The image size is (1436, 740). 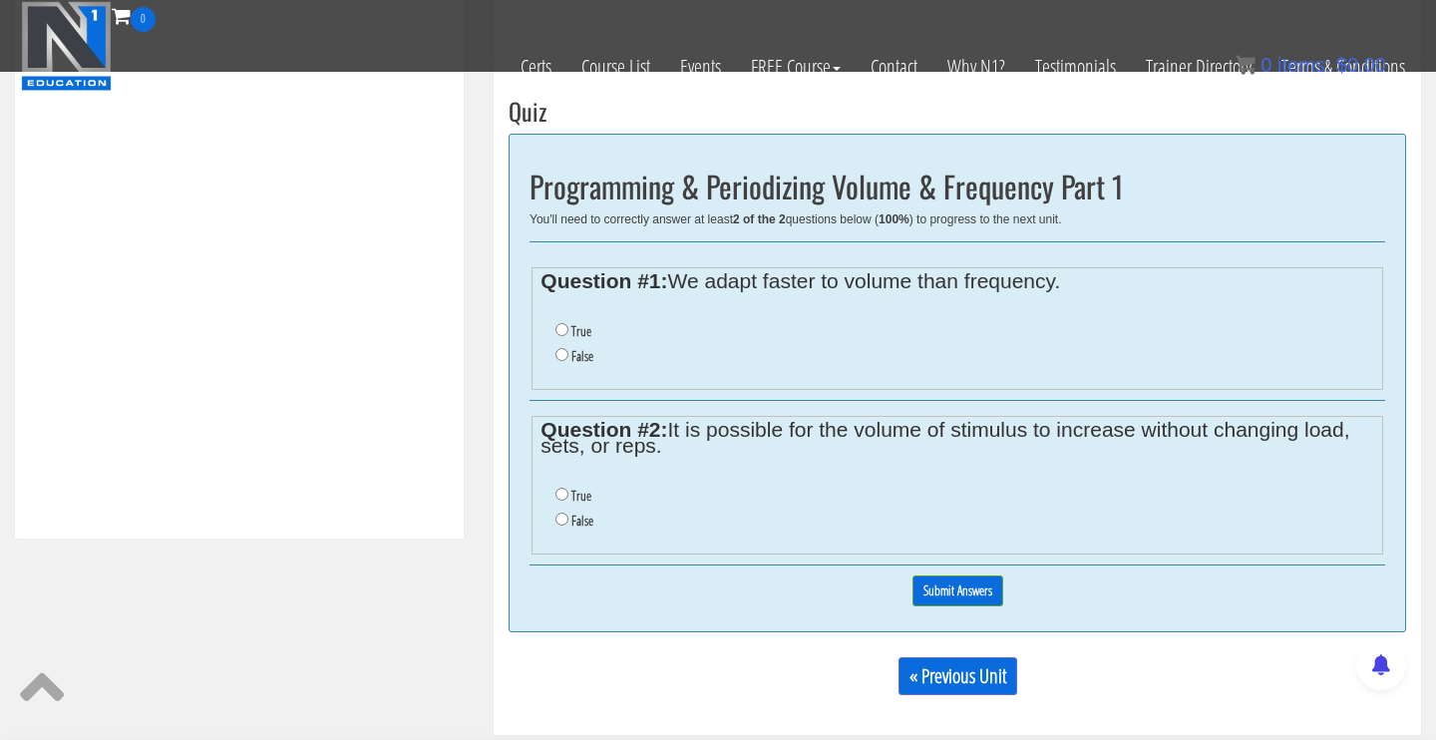 What do you see at coordinates (700, 67) in the screenshot?
I see `a: Events` at bounding box center [700, 67].